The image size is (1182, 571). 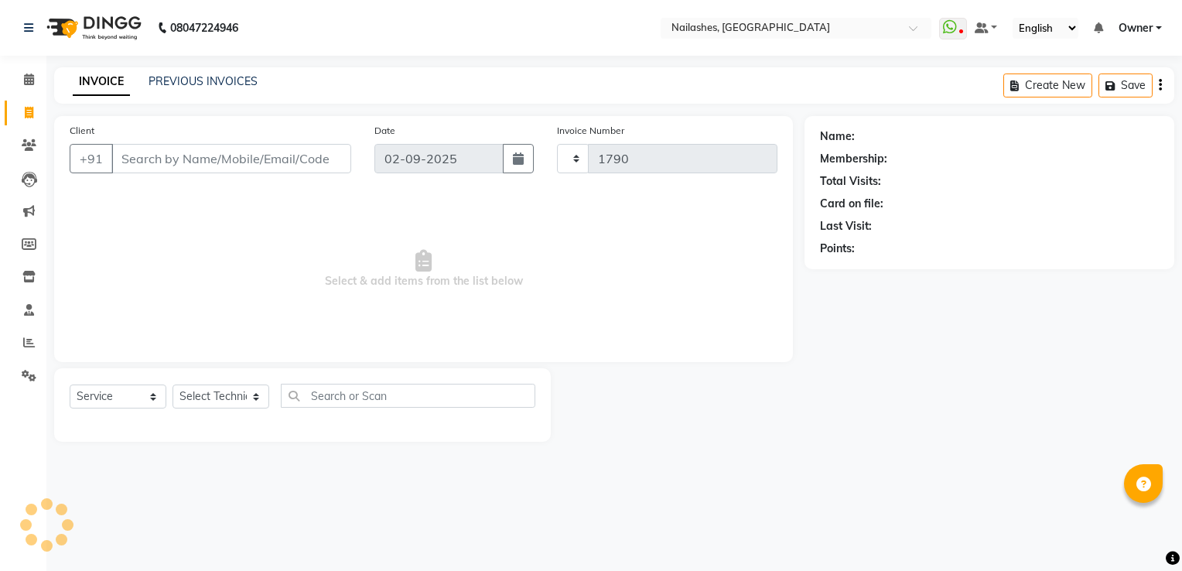 I want to click on span: Select & add items from the list below, so click(x=423, y=269).